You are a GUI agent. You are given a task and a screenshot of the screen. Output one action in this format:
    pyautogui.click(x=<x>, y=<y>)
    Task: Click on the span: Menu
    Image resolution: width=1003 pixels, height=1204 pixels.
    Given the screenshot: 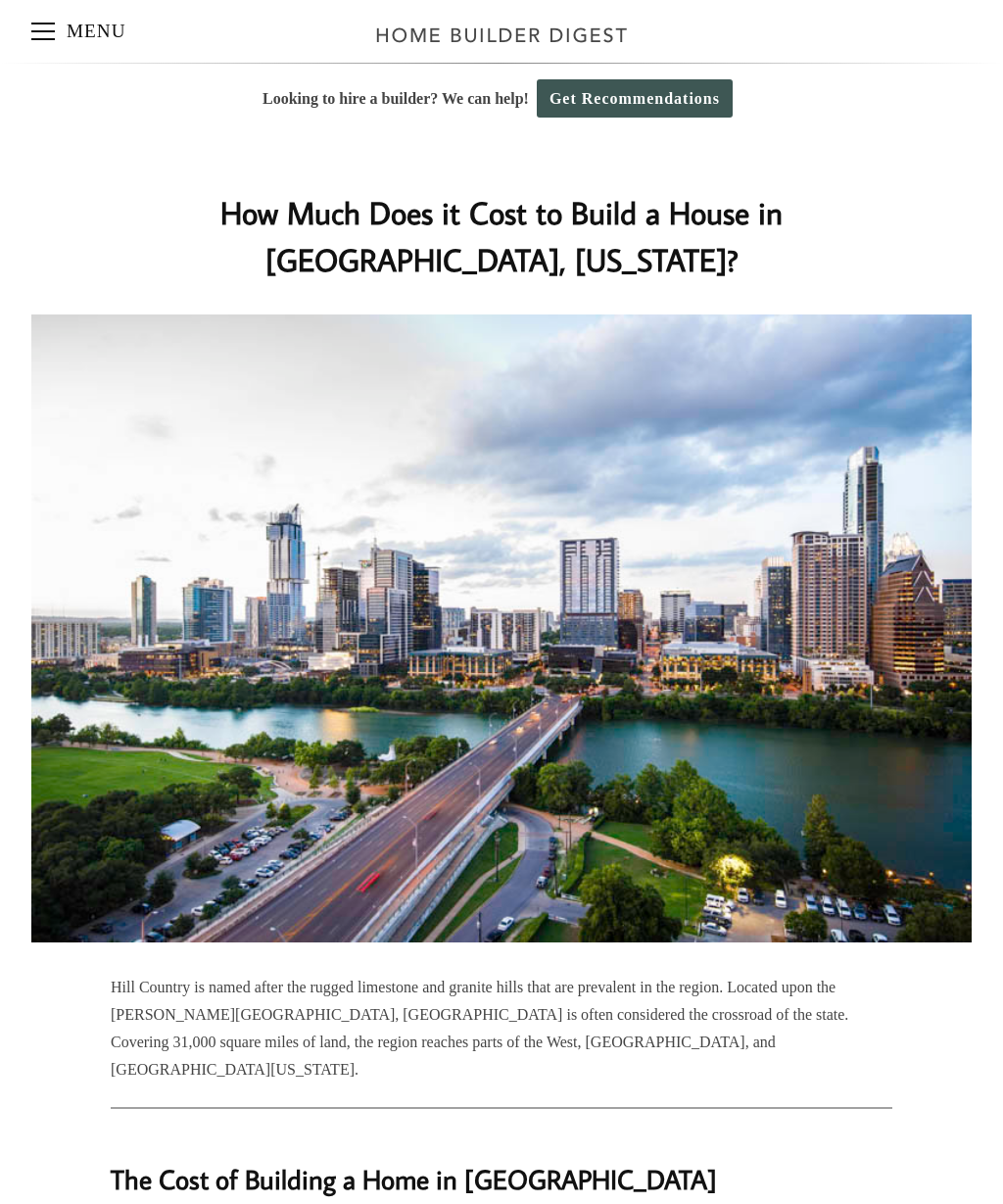 What is the action you would take?
    pyautogui.click(x=43, y=31)
    